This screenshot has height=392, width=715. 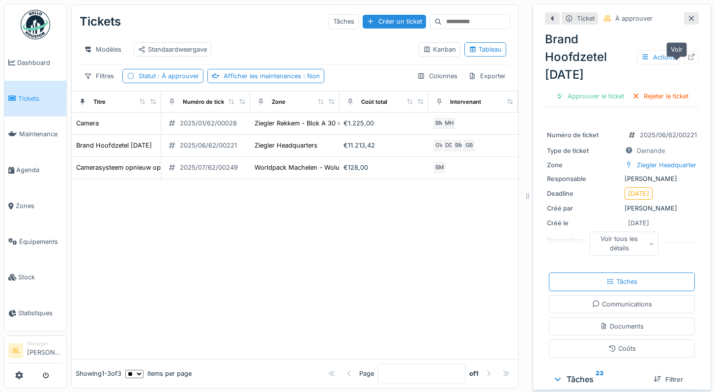 I want to click on div: Voir tous les détails, so click(x=624, y=243).